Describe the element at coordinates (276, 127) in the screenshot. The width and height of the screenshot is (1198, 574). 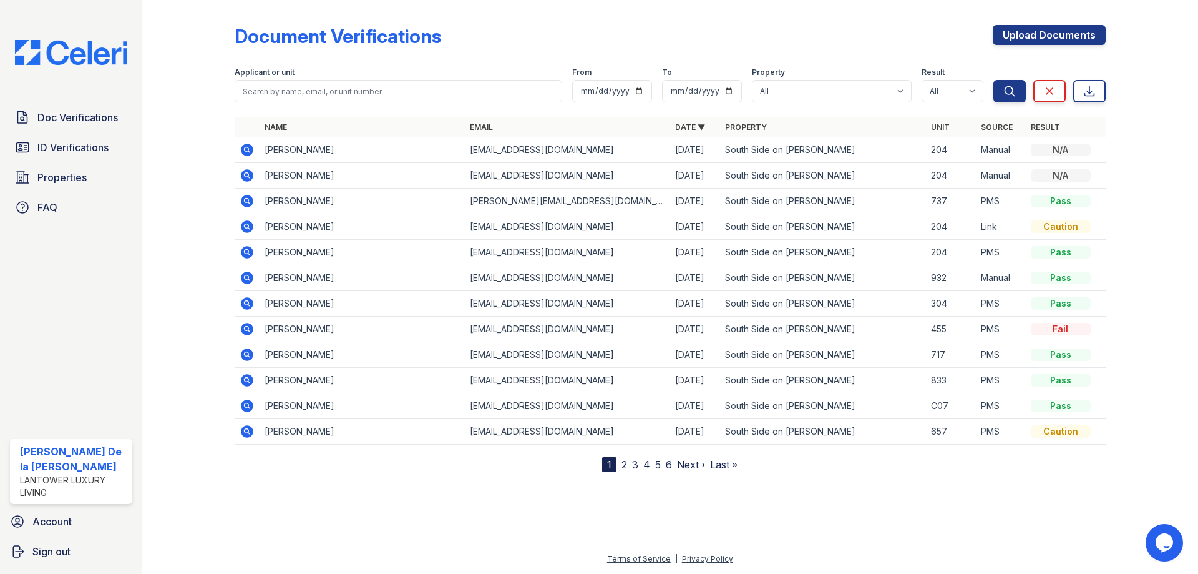
I see `a: Name` at that location.